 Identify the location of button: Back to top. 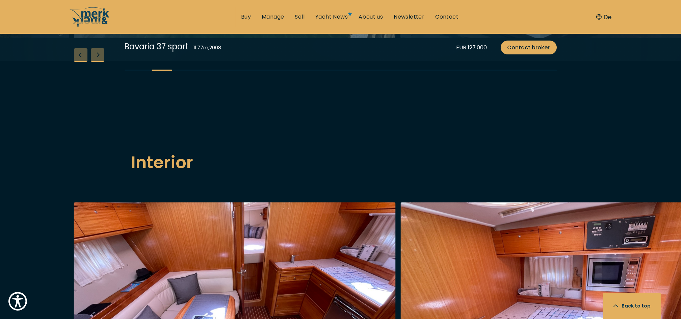
(632, 306).